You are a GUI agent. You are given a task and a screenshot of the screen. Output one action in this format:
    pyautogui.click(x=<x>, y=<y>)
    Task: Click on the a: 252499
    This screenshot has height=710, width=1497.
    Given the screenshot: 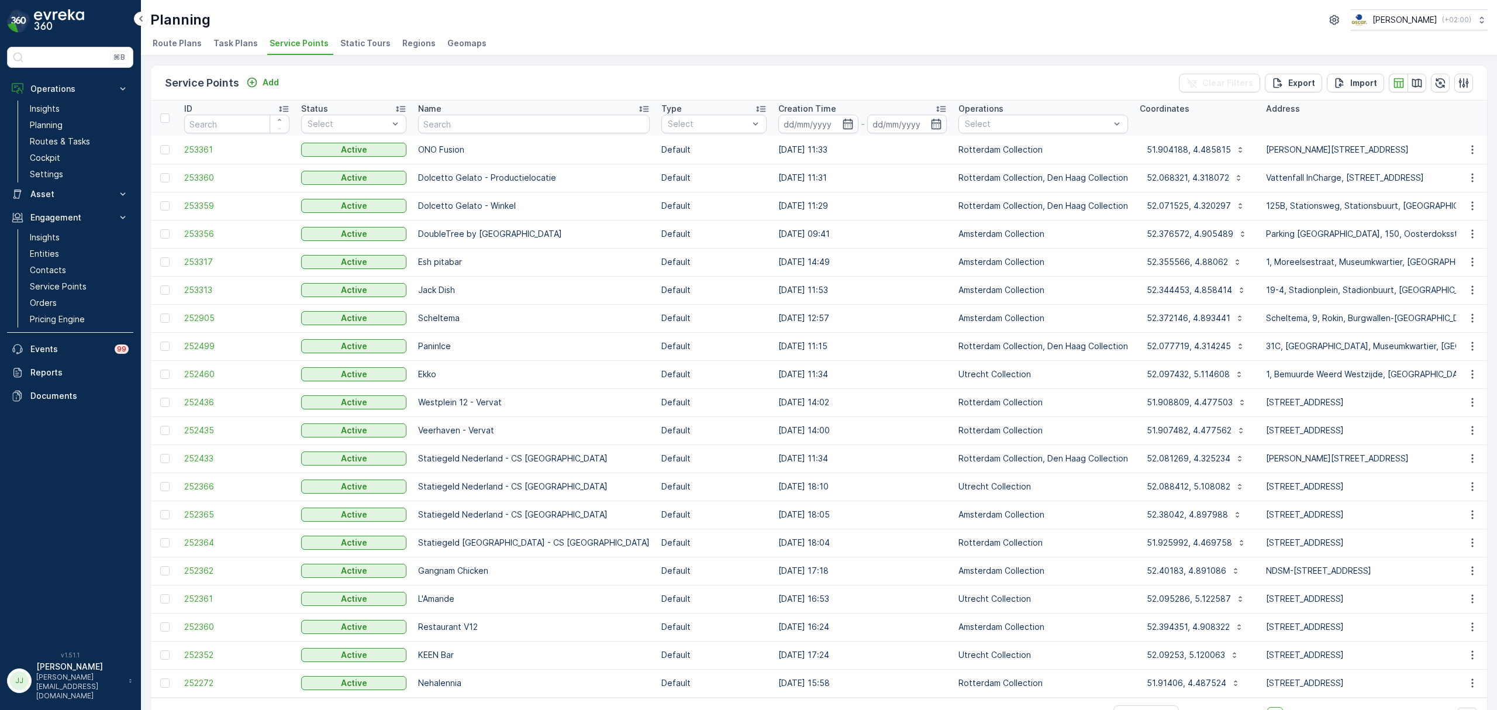 What is the action you would take?
    pyautogui.click(x=237, y=346)
    